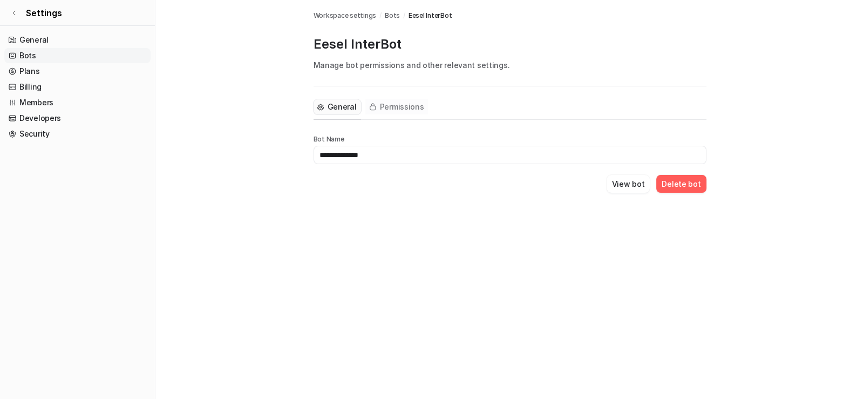 This screenshot has height=399, width=864. What do you see at coordinates (77, 71) in the screenshot?
I see `a: Plans` at bounding box center [77, 71].